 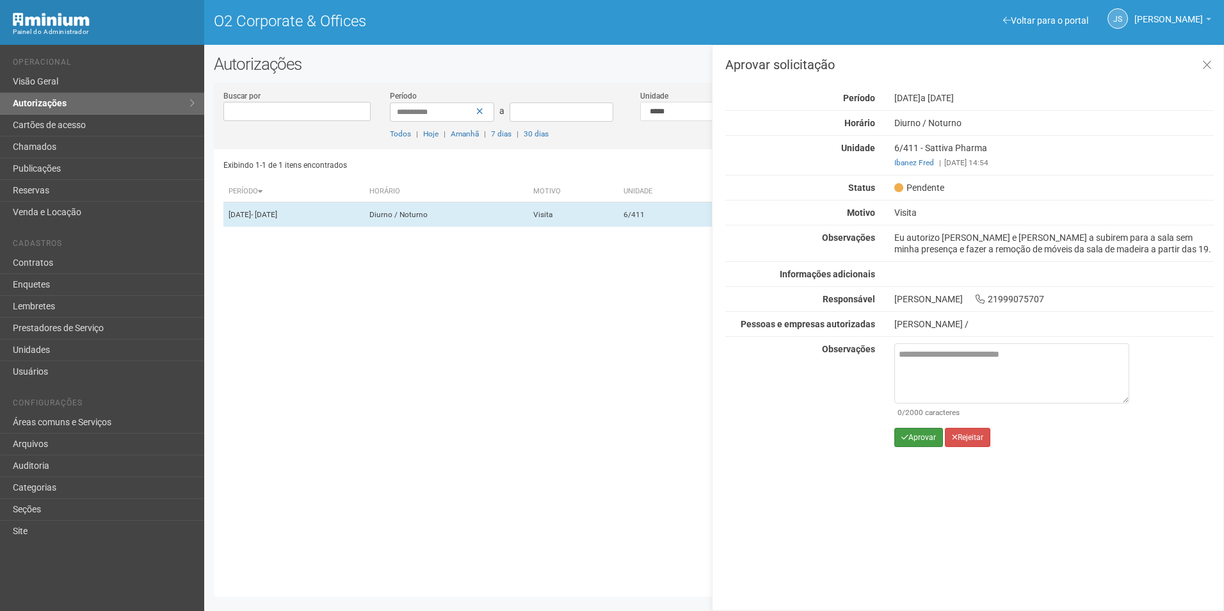 I want to click on li: Configurações, so click(x=104, y=405).